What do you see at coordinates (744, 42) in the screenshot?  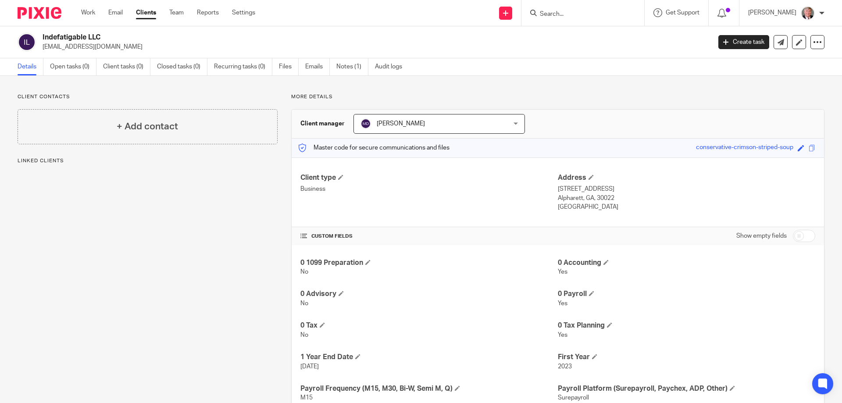 I see `a: Create task` at bounding box center [744, 42].